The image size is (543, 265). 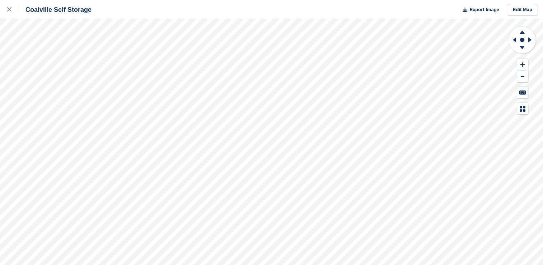 What do you see at coordinates (522, 65) in the screenshot?
I see `button: Zoom In` at bounding box center [522, 65].